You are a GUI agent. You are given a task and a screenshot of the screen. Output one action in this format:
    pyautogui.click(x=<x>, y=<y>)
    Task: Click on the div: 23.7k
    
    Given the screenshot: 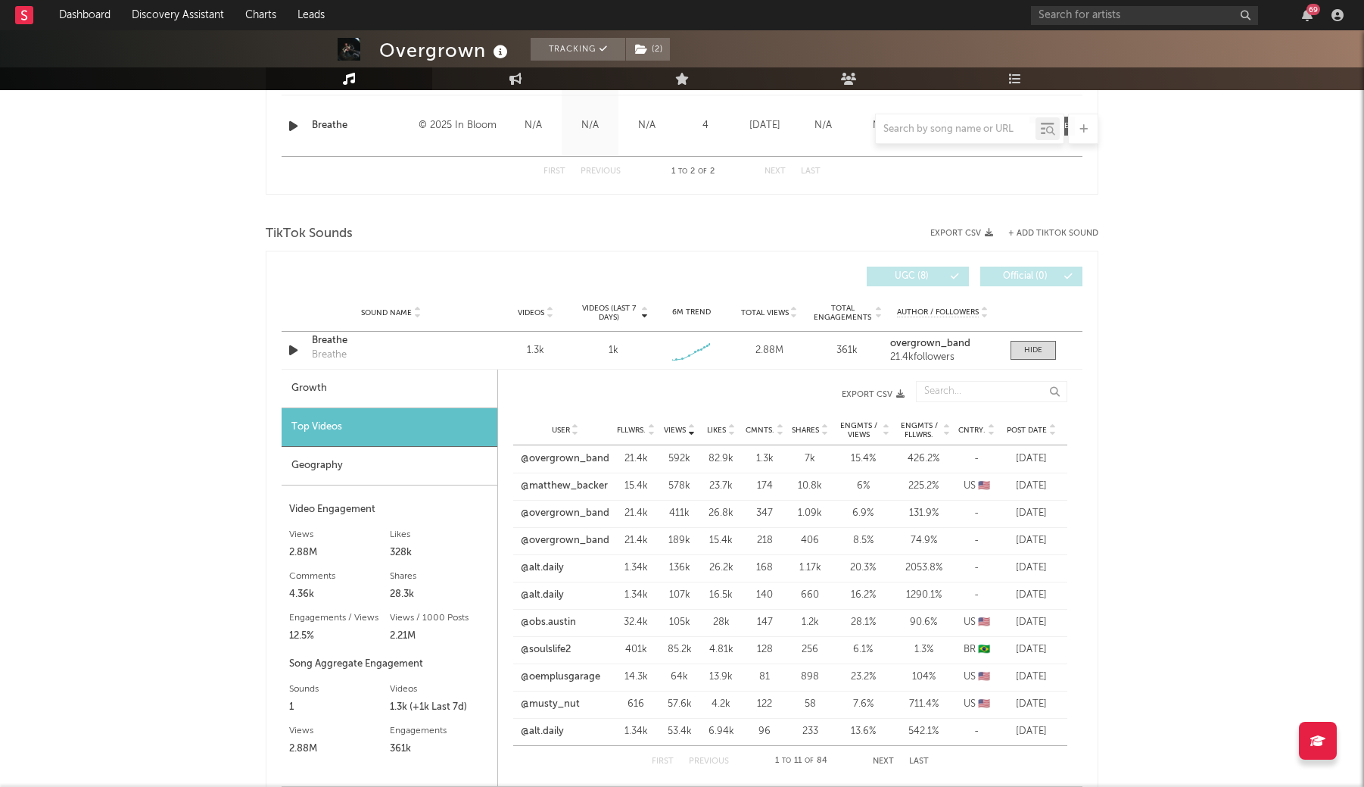 What is the action you would take?
    pyautogui.click(x=721, y=486)
    